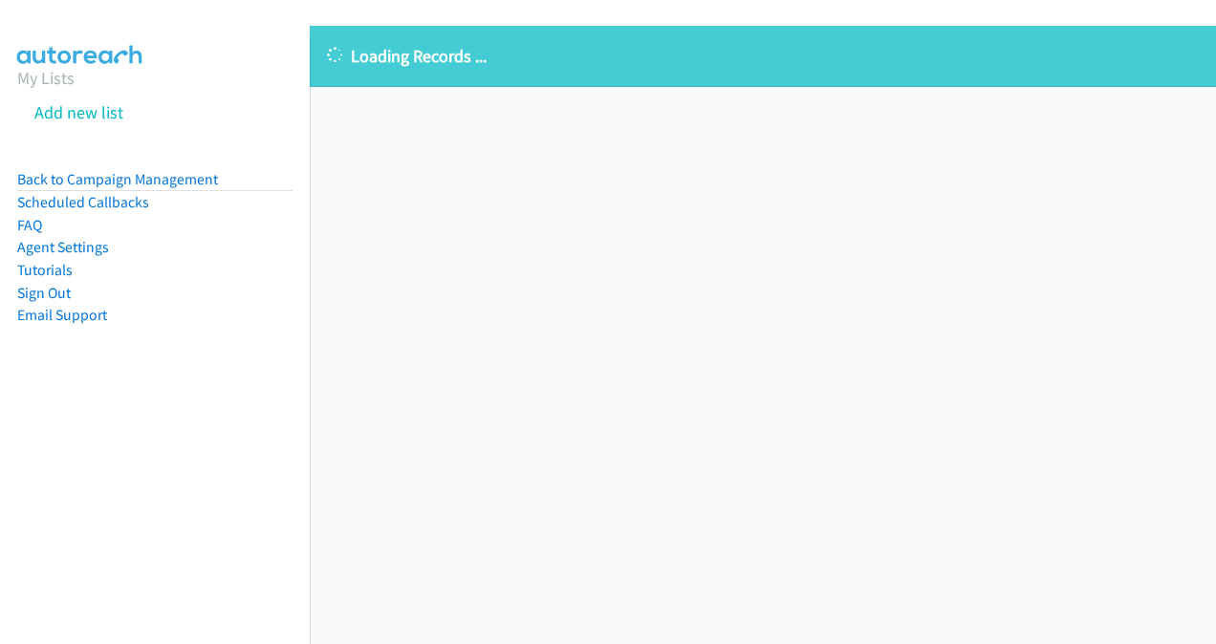 The height and width of the screenshot is (644, 1216). Describe the element at coordinates (46, 77) in the screenshot. I see `a: My Lists` at that location.